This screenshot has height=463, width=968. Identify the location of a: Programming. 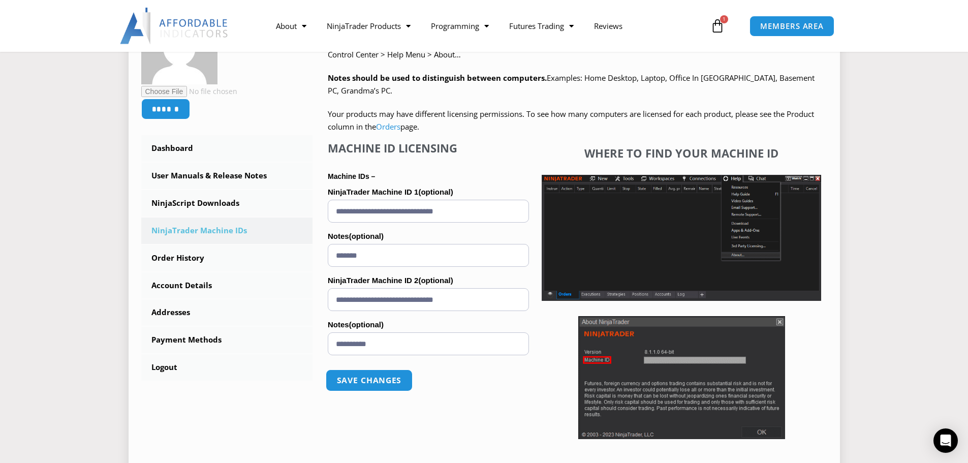
(460, 26).